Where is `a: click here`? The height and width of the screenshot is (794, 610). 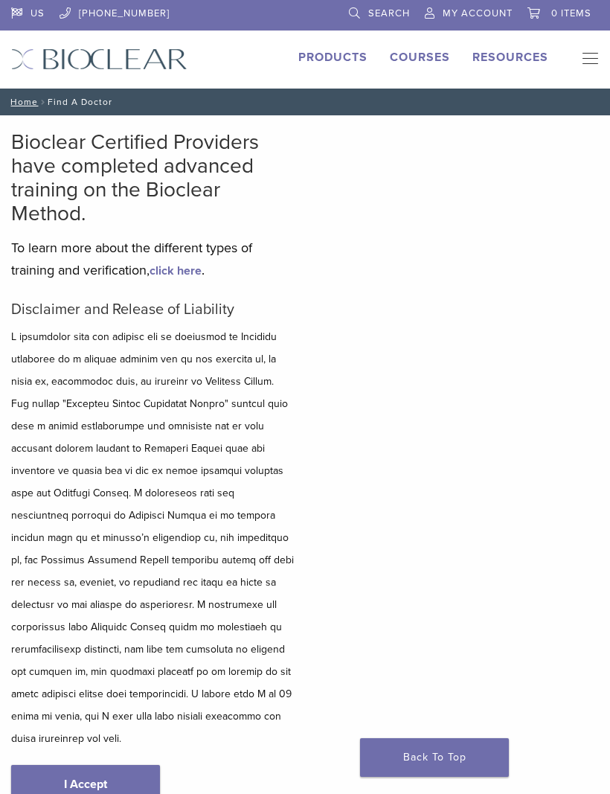 a: click here is located at coordinates (176, 271).